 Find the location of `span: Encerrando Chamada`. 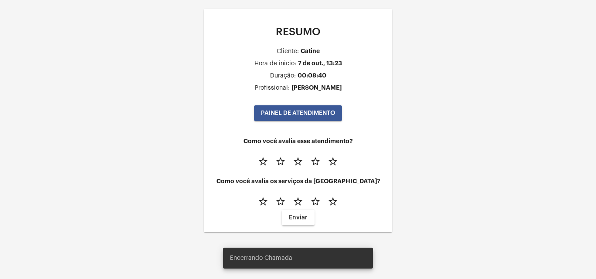

span: Encerrando Chamada is located at coordinates (261, 259).